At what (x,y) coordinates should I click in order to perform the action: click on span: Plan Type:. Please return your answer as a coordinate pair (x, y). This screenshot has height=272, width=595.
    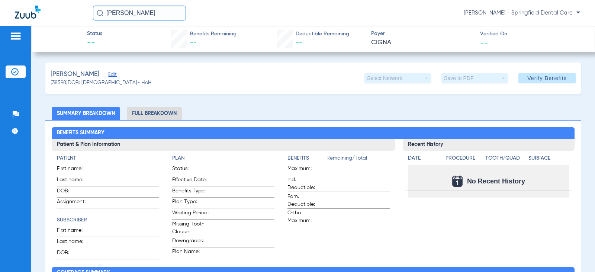
    Looking at the image, I should click on (191, 203).